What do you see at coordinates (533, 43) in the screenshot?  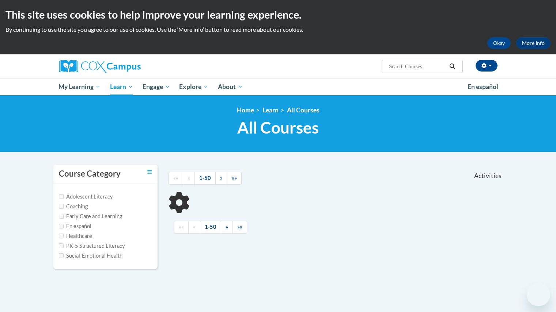 I see `a: More Info` at bounding box center [533, 43].